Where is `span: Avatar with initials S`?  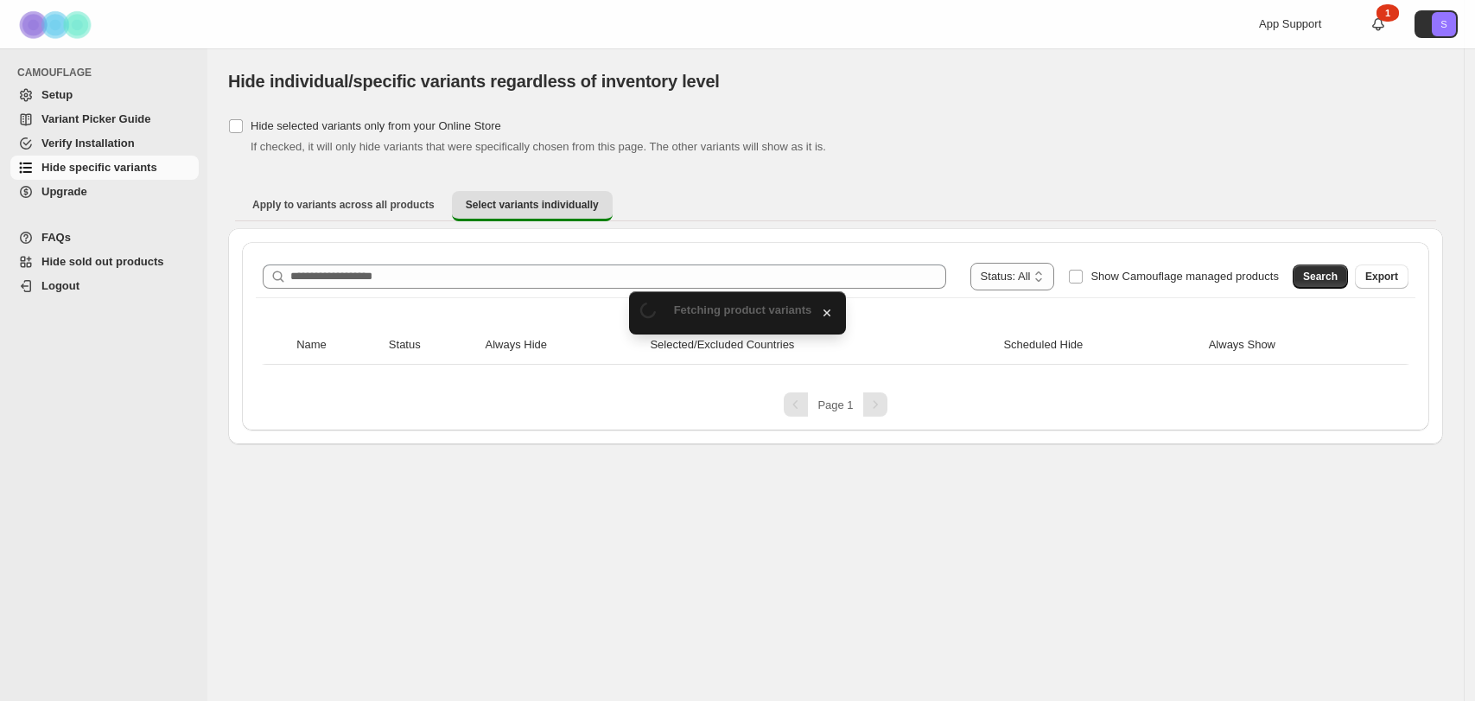 span: Avatar with initials S is located at coordinates (1444, 24).